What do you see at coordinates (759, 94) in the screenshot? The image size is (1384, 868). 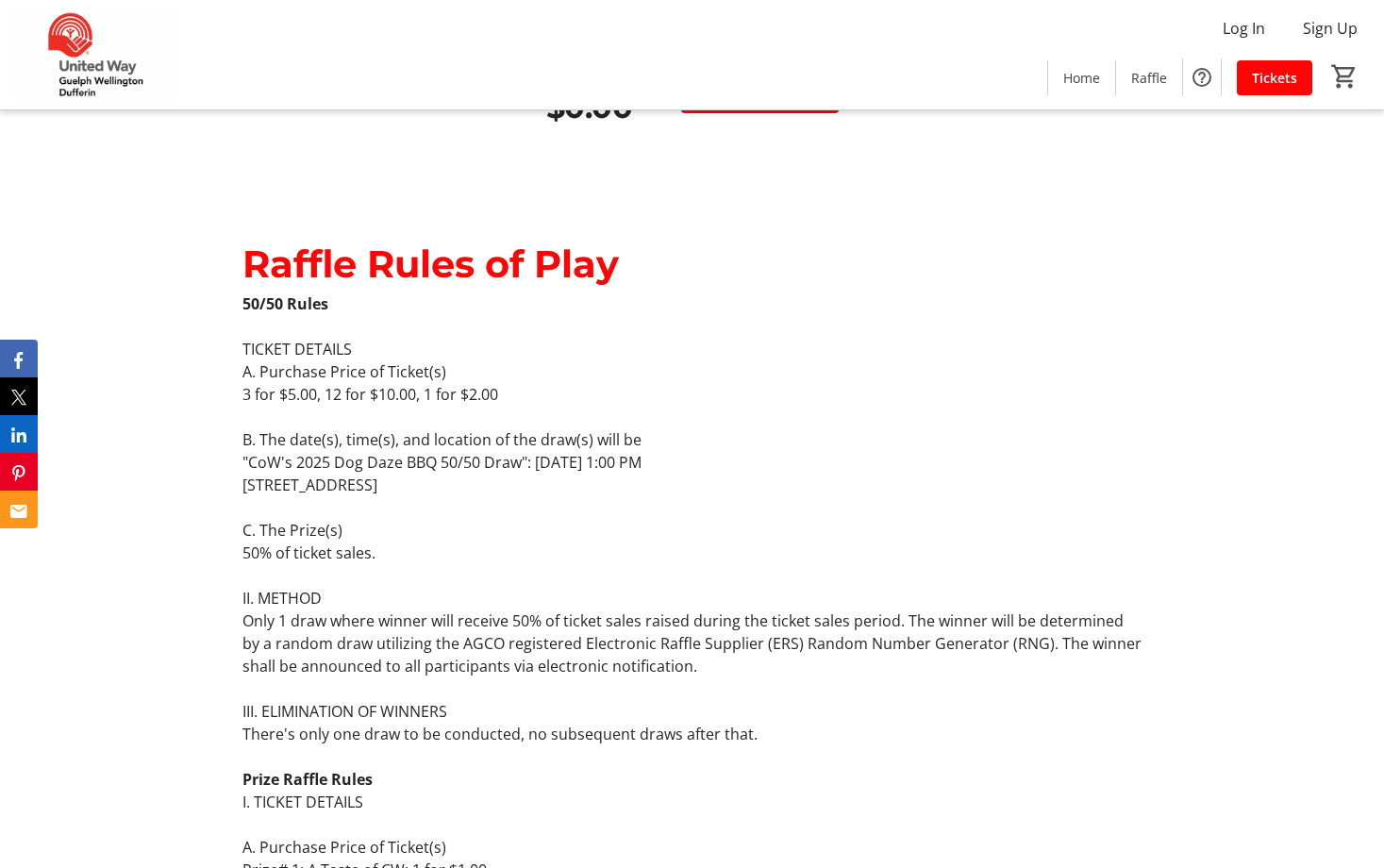 I see `button: Buy Tickets` at bounding box center [759, 94].